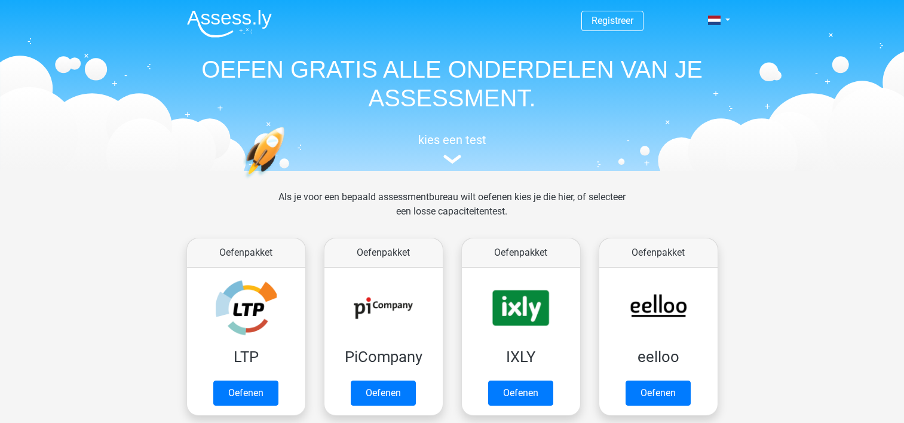  What do you see at coordinates (613, 20) in the screenshot?
I see `a: Registreer` at bounding box center [613, 20].